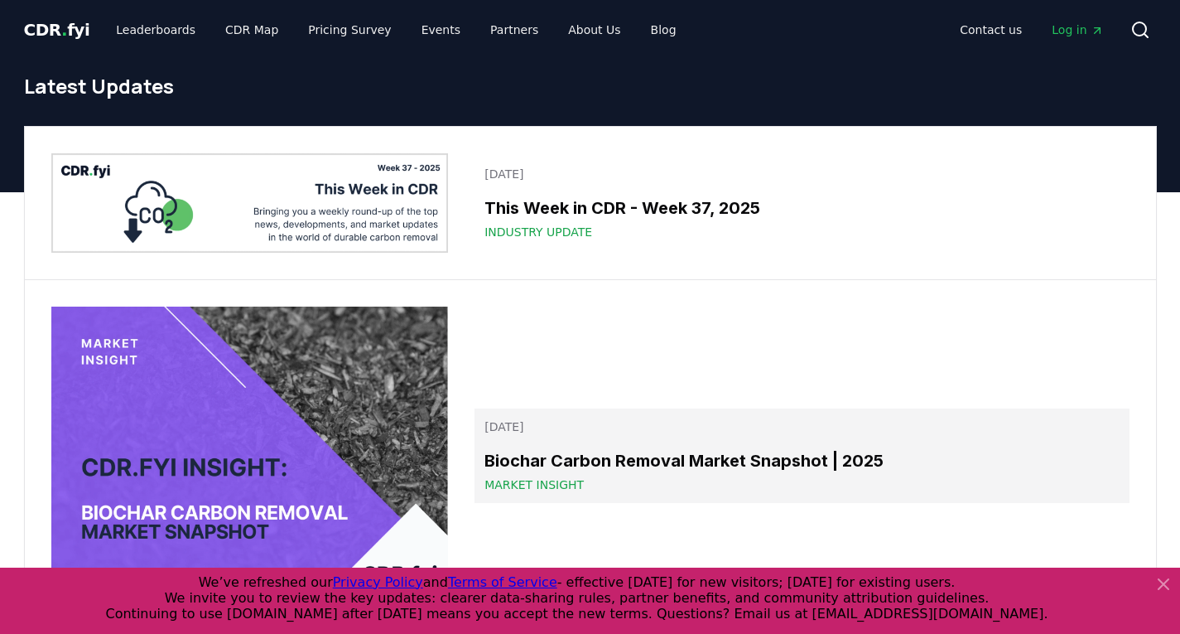 The image size is (1180, 634). I want to click on a: CDR.fyi, so click(57, 30).